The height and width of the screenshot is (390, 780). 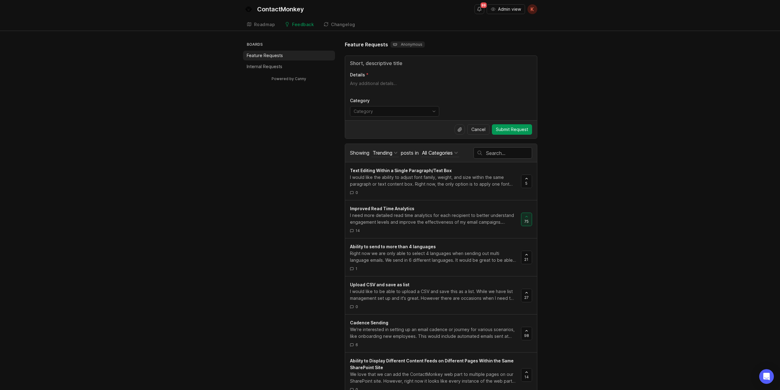 I want to click on span: Ability to send to more than 4 languages, so click(x=393, y=246).